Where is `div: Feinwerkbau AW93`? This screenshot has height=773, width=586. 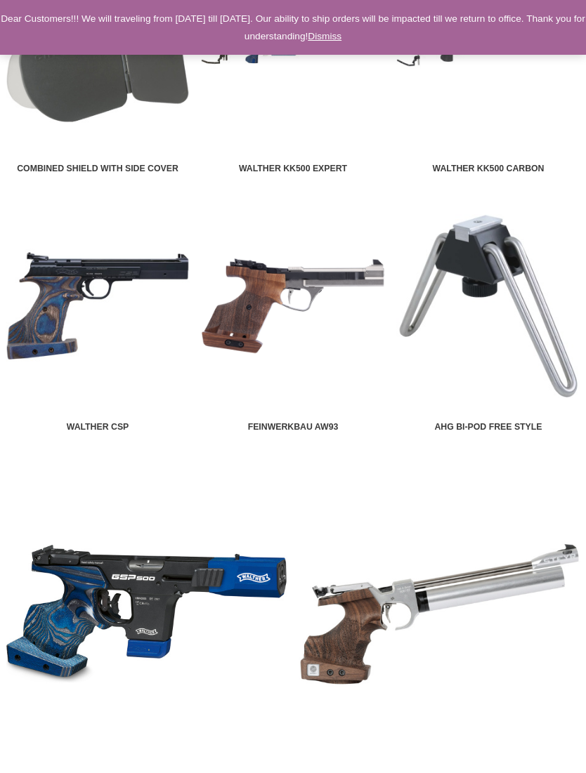 div: Feinwerkbau AW93 is located at coordinates (293, 427).